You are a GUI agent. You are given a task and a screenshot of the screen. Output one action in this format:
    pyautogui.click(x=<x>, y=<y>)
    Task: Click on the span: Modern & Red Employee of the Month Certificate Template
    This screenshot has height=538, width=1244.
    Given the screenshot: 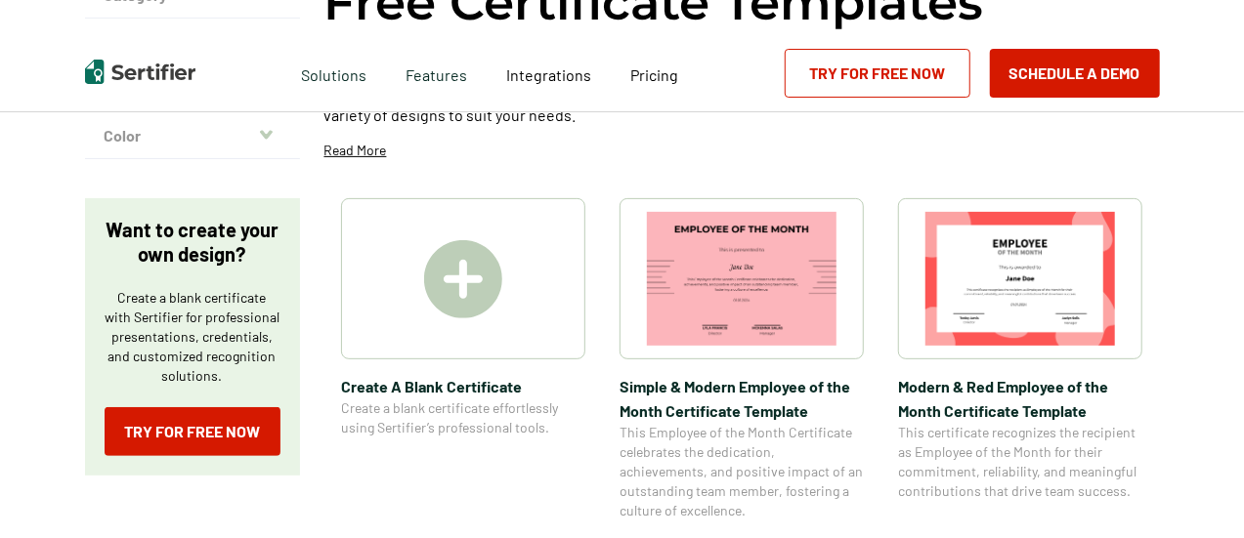 What is the action you would take?
    pyautogui.click(x=1020, y=399)
    